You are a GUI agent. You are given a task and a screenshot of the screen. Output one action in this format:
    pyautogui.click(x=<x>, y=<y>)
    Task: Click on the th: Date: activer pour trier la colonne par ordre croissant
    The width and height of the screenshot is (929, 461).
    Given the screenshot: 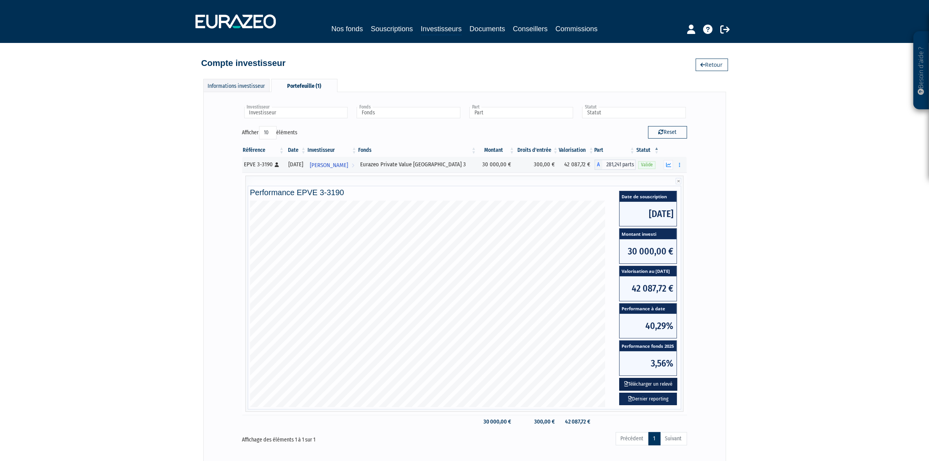 What is the action you would take?
    pyautogui.click(x=296, y=150)
    